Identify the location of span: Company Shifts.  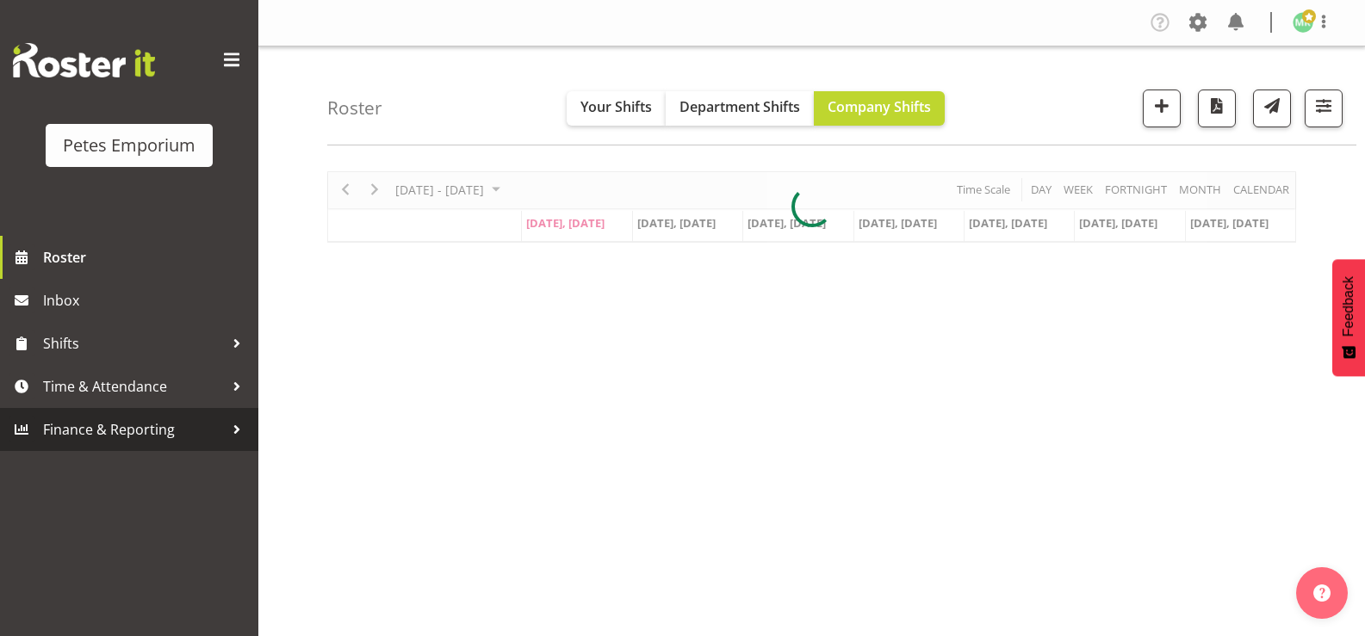
(879, 107).